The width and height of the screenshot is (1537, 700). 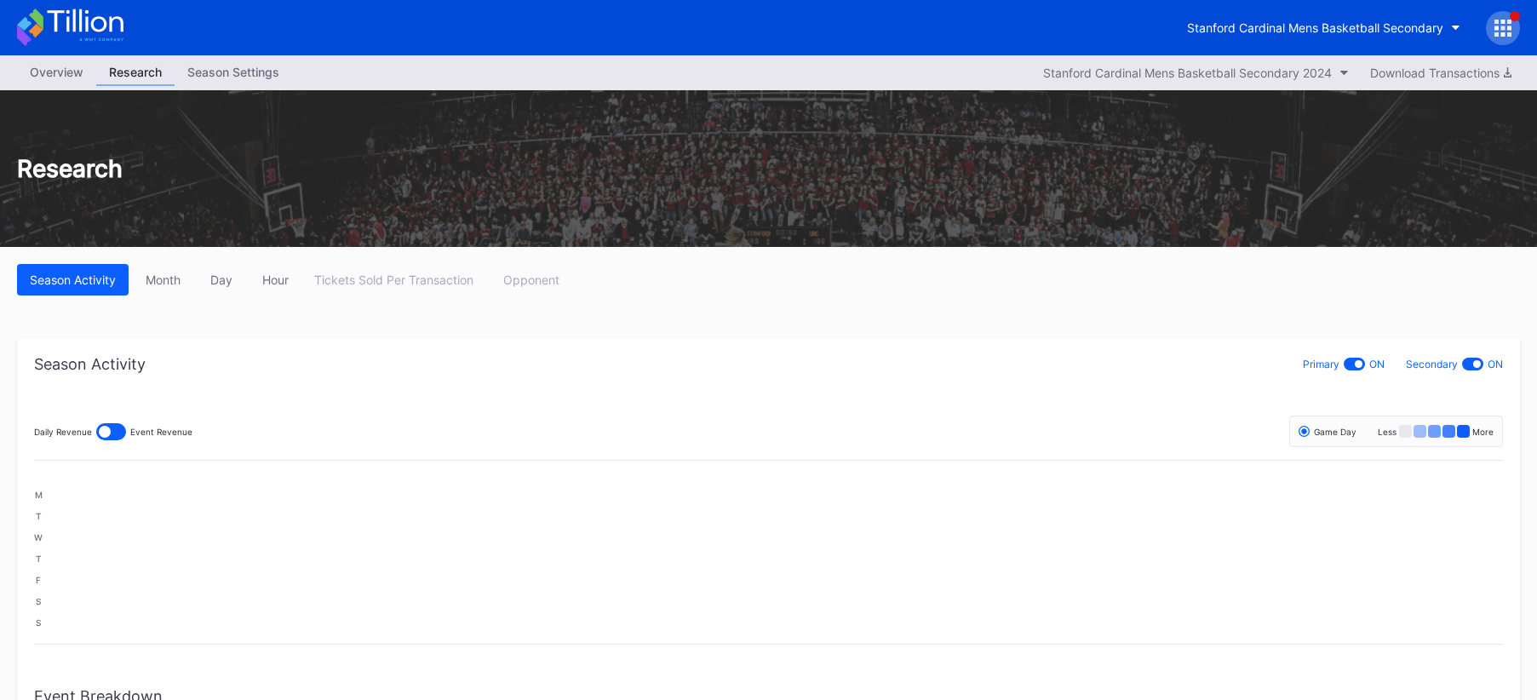 I want to click on div: W, so click(x=38, y=537).